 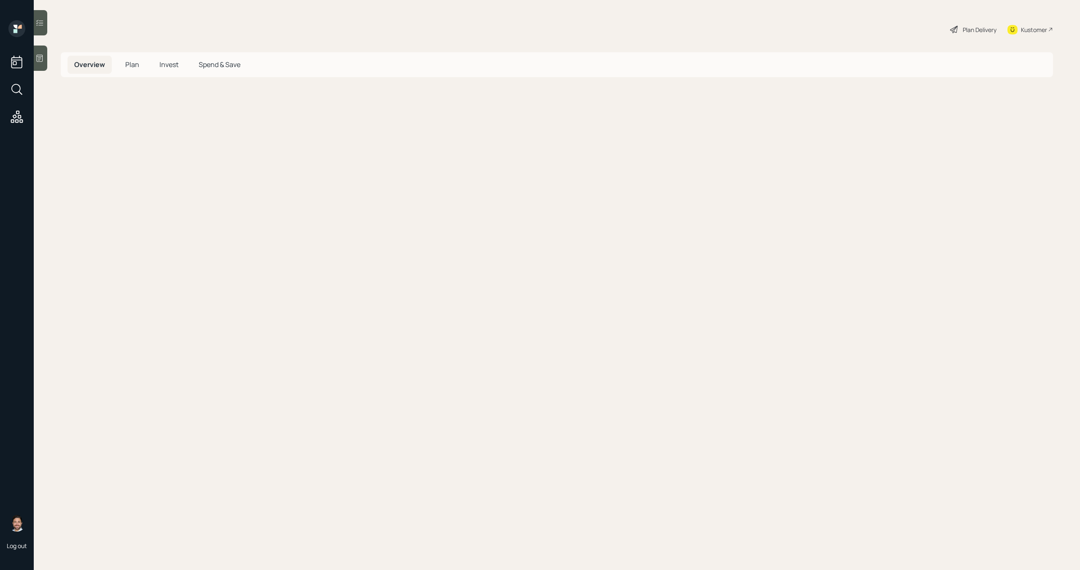 I want to click on div: Plan Delivery, so click(x=979, y=30).